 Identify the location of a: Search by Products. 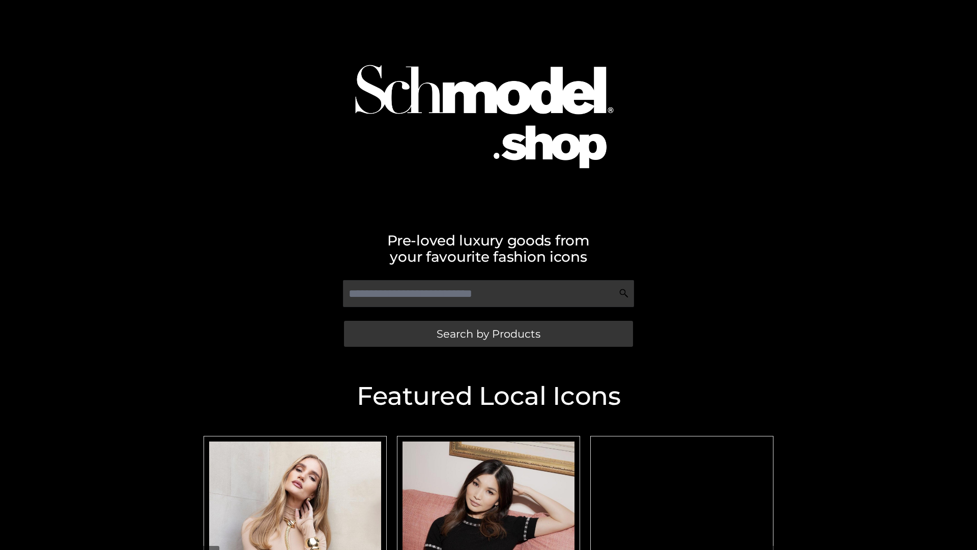
(489, 333).